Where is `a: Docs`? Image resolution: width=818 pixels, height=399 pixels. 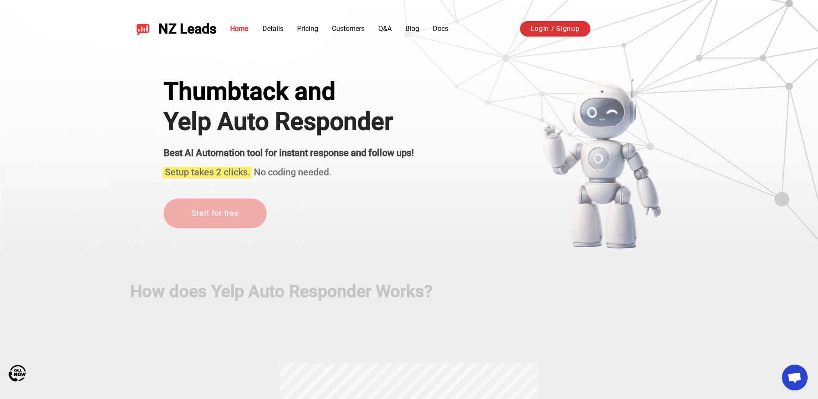 a: Docs is located at coordinates (441, 28).